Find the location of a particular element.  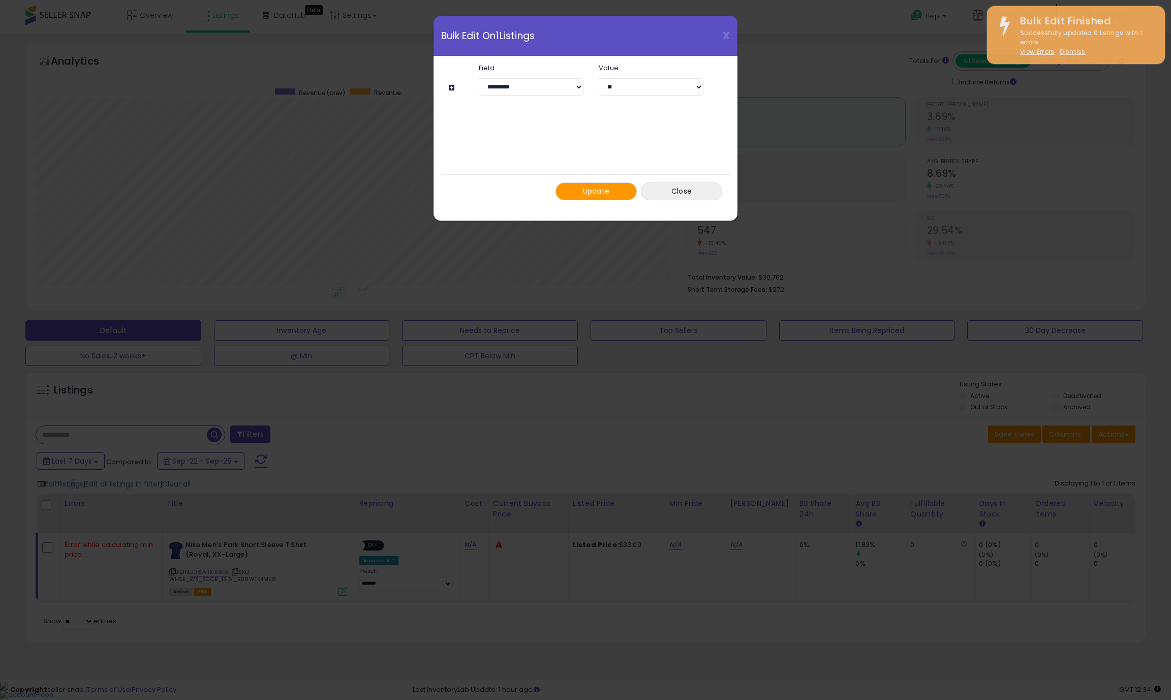

span: X is located at coordinates (726, 36).